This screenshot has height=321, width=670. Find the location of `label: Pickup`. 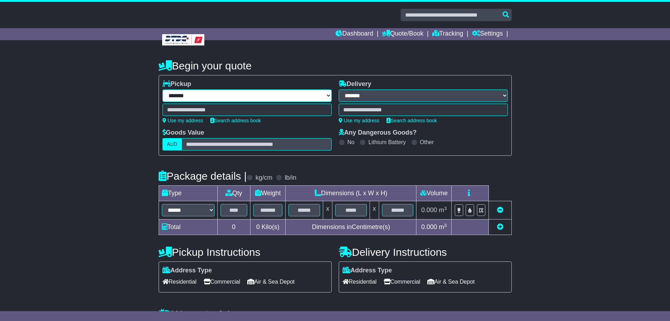

label: Pickup is located at coordinates (177, 84).